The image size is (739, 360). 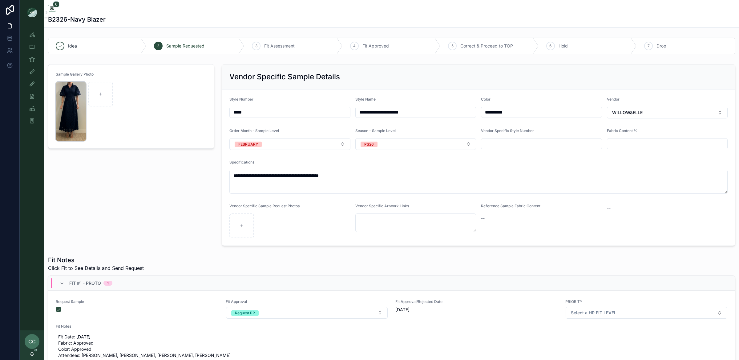 What do you see at coordinates (376, 130) in the screenshot?
I see `span: Season - Sample Level` at bounding box center [376, 130].